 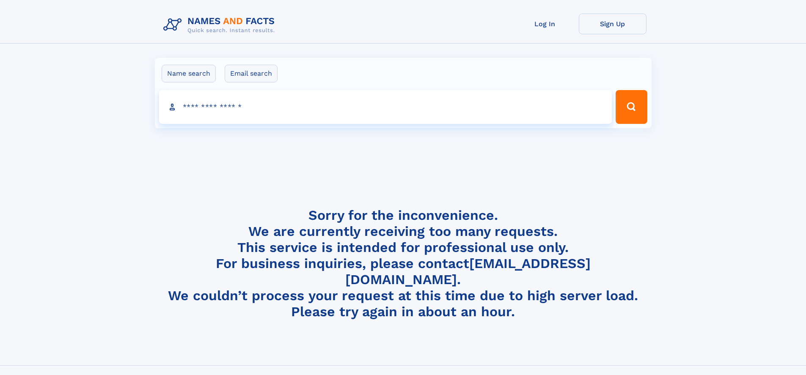 What do you see at coordinates (631, 107) in the screenshot?
I see `button: Search Button` at bounding box center [631, 107].